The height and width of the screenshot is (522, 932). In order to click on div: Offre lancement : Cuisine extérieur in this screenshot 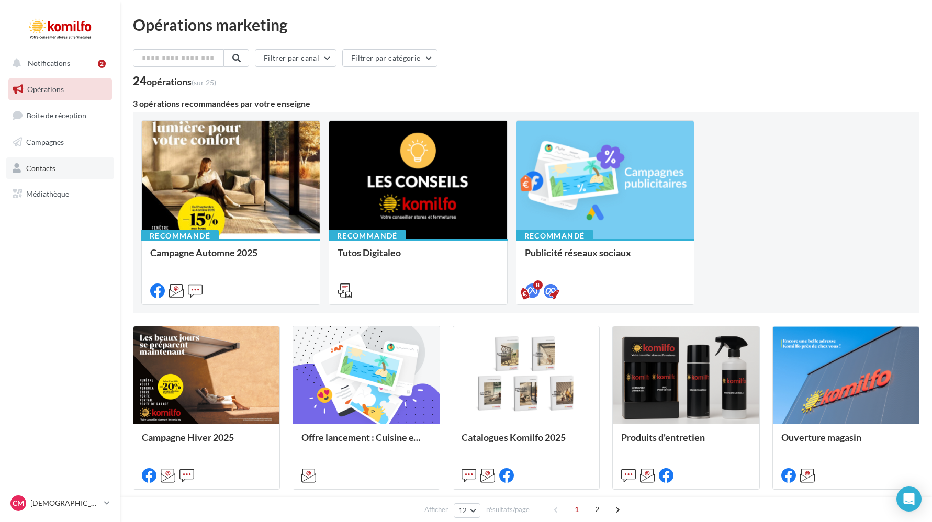, I will do `click(366, 443)`.